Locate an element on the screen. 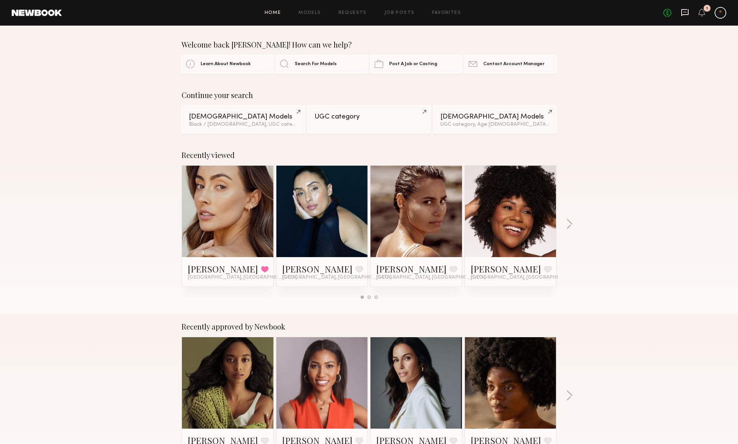 This screenshot has width=738, height=444. div: Recently approved by Newbook is located at coordinates (369, 327).